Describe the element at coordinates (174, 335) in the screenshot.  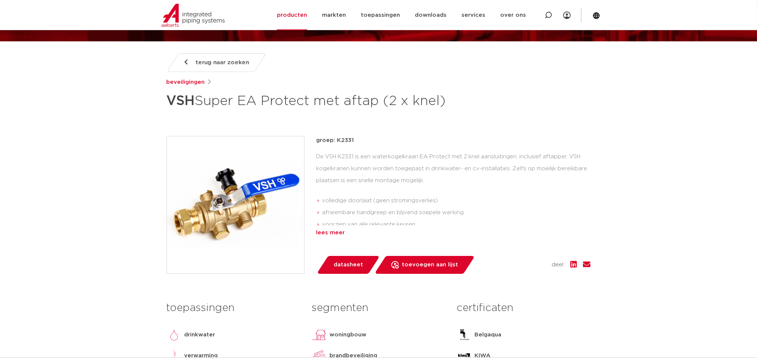
I see `img: drinkwater` at that location.